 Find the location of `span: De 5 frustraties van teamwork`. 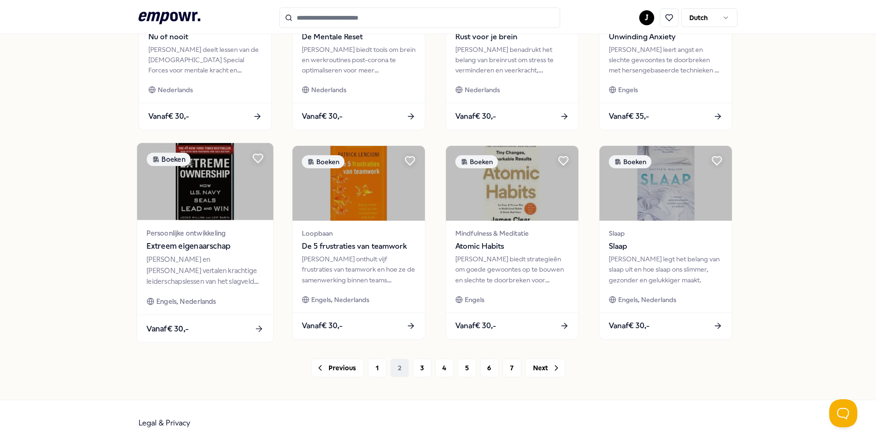

span: De 5 frustraties van teamwork is located at coordinates (358, 247).